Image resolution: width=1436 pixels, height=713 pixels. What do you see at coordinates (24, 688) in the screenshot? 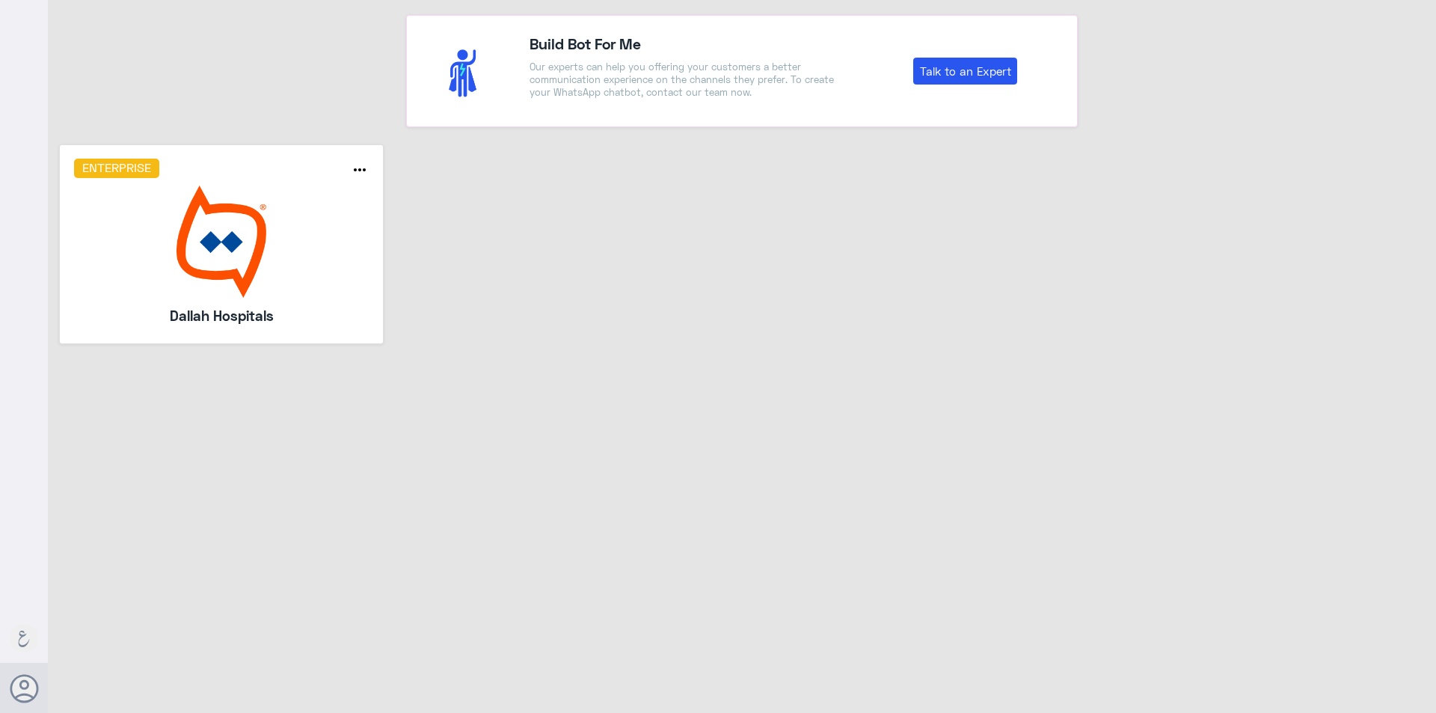
I see `button: Avatar` at bounding box center [24, 688].